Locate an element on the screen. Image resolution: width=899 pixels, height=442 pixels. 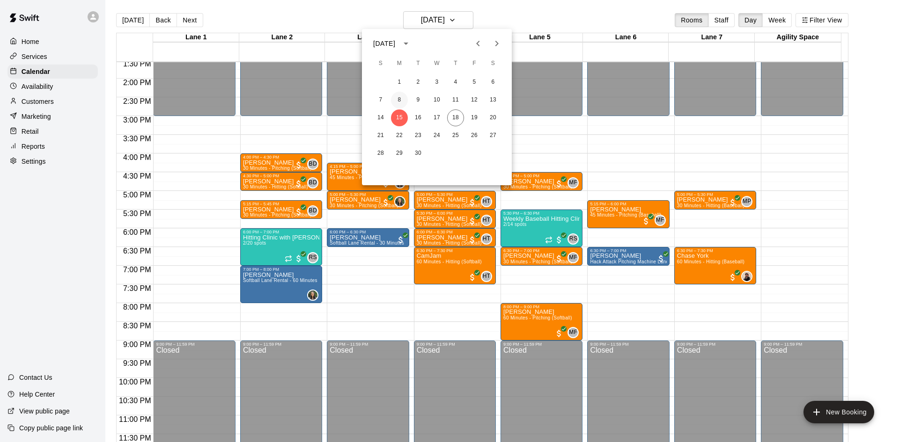
button: 22 is located at coordinates (399, 136).